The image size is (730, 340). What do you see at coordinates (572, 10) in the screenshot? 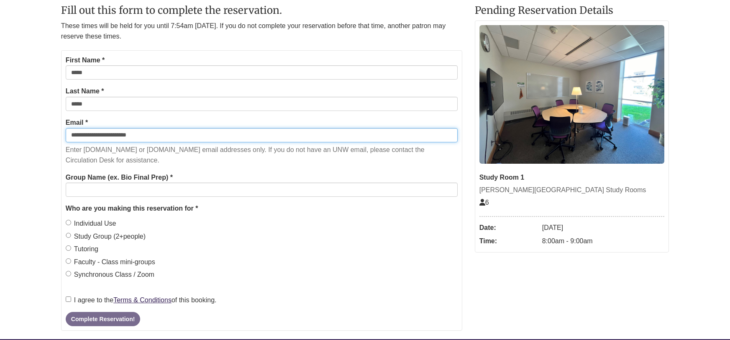
I see `h2: Pending Reservation Details` at bounding box center [572, 10].